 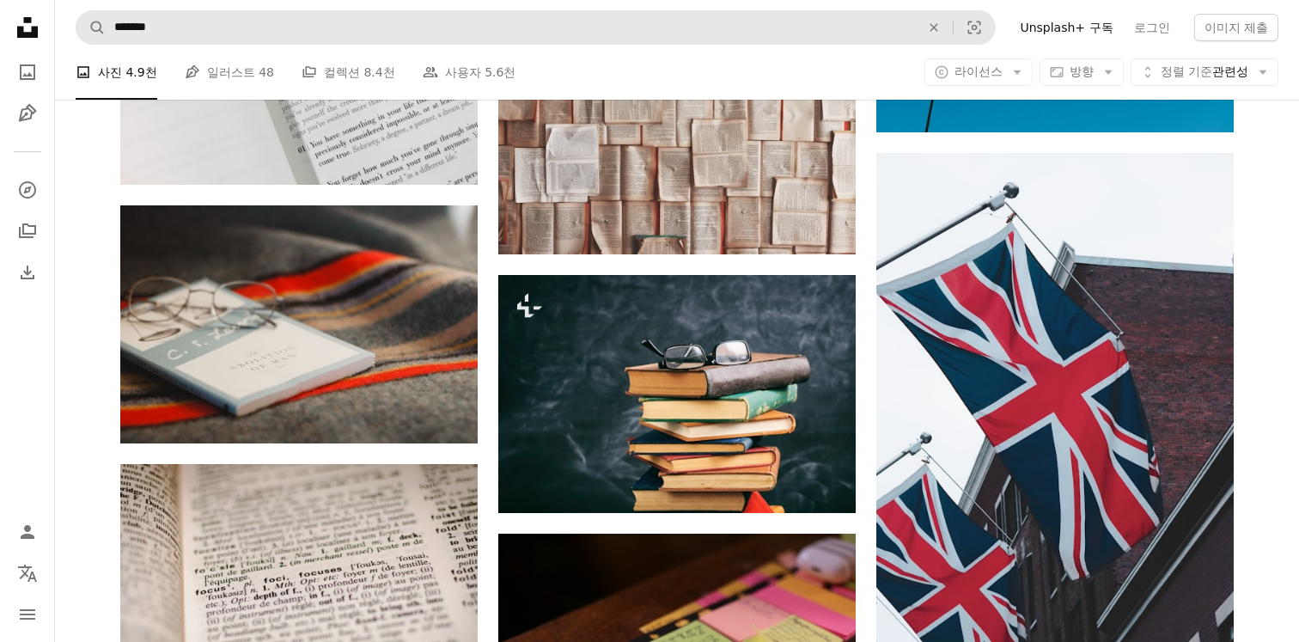 What do you see at coordinates (1152, 27) in the screenshot?
I see `a: 로그인` at bounding box center [1152, 27].